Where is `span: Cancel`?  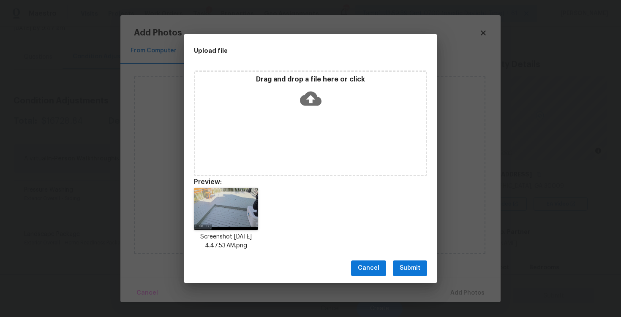
span: Cancel is located at coordinates (368, 268).